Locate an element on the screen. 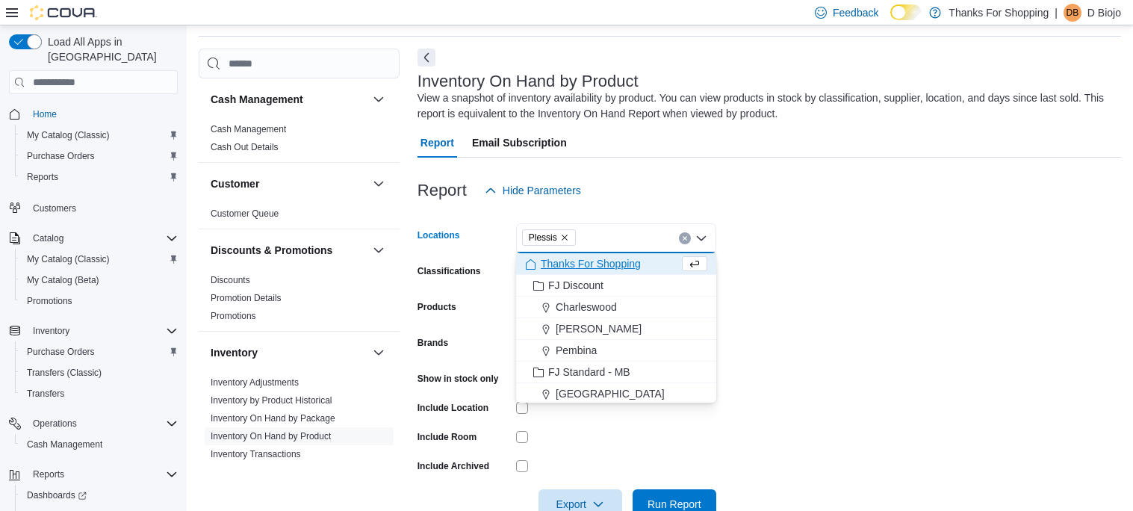  a: Transfers (Classic) is located at coordinates (64, 373).